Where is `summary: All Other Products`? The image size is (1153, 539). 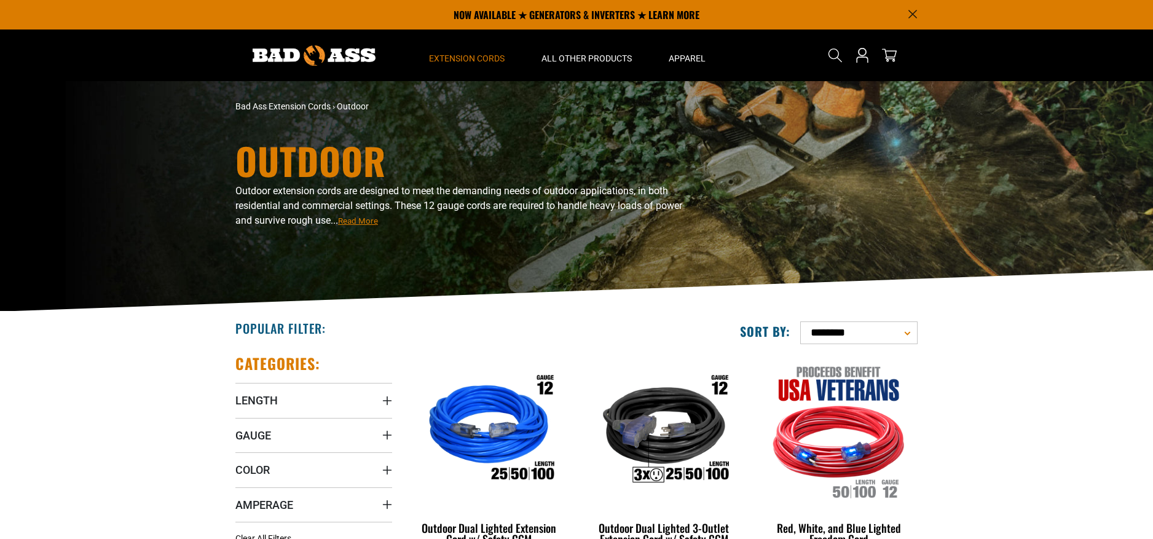 summary: All Other Products is located at coordinates (586, 55).